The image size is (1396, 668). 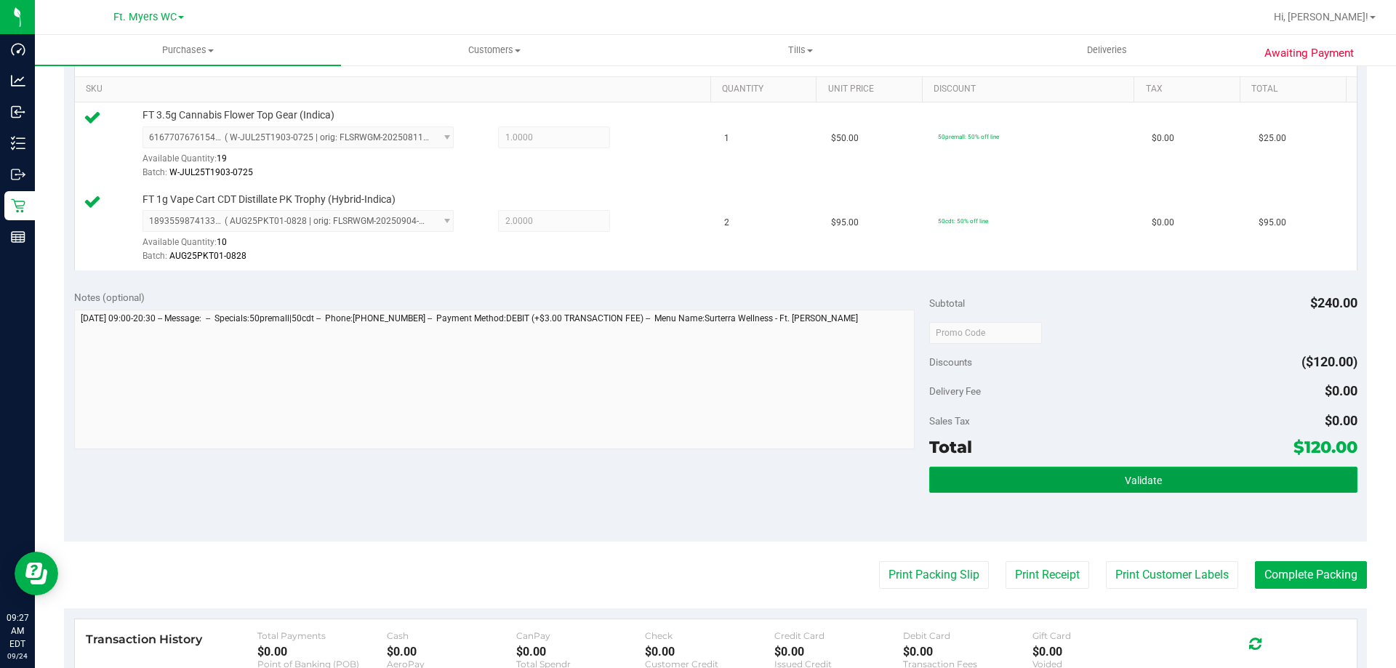 I want to click on button: Complete Packing, so click(x=1311, y=575).